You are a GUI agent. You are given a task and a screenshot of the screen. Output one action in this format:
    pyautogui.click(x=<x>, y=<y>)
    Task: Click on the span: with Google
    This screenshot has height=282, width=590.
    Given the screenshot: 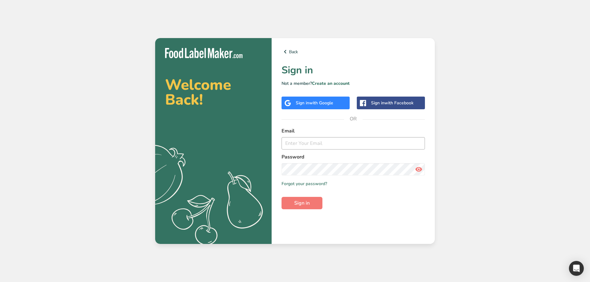 What is the action you would take?
    pyautogui.click(x=321, y=103)
    